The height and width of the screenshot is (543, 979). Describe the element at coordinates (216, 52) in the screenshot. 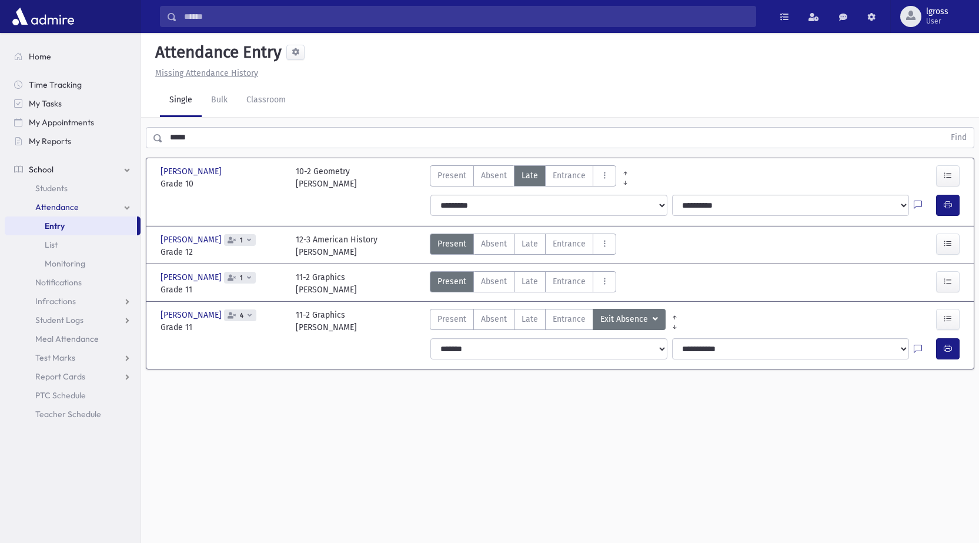

I see `h5: Attendance Entry` at that location.